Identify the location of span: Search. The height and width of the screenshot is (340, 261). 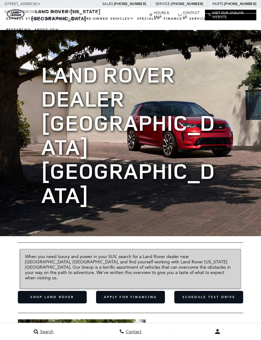
(46, 331).